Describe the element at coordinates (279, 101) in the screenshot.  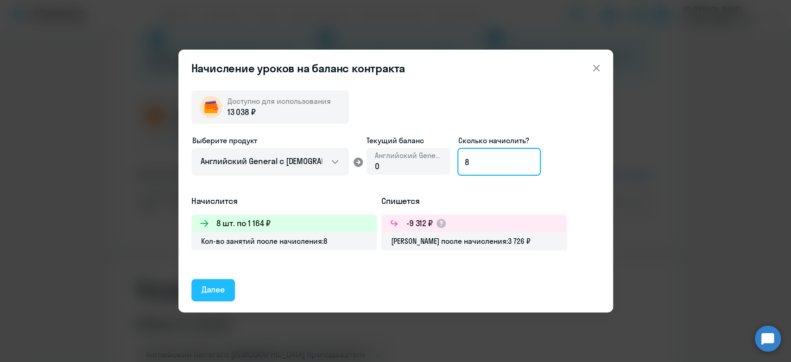
I see `span: Доступно для использования` at that location.